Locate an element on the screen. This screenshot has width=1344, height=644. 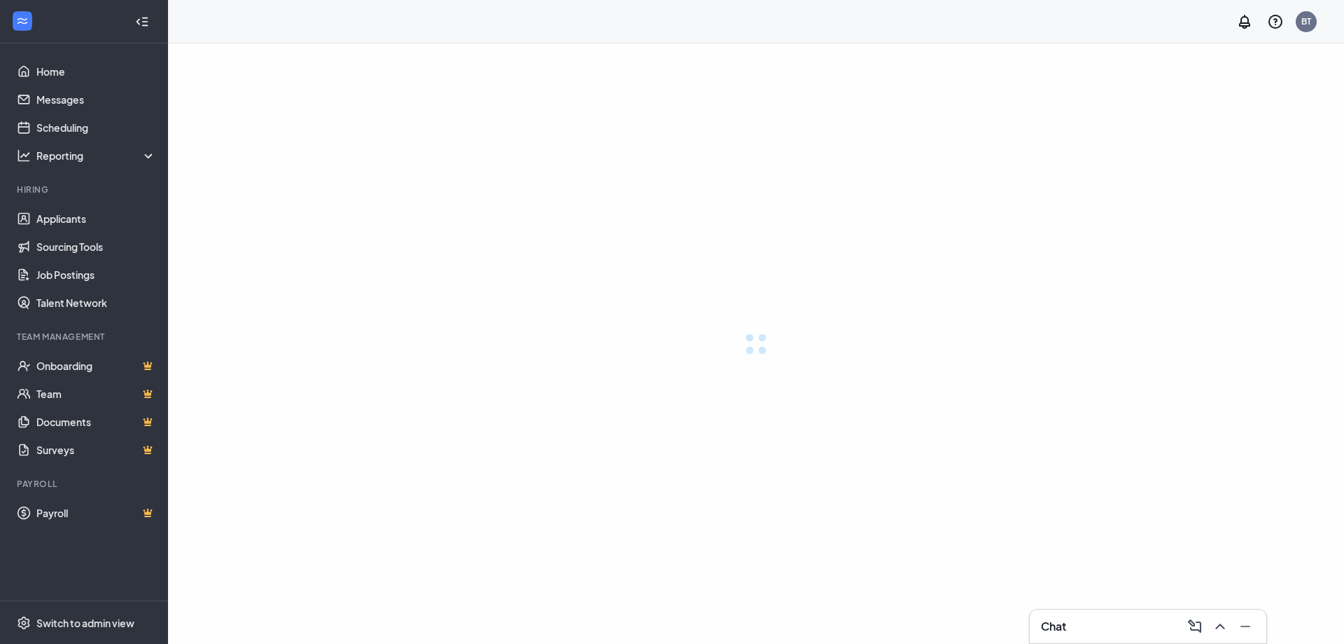
a: OnboardingCrown is located at coordinates (96, 366).